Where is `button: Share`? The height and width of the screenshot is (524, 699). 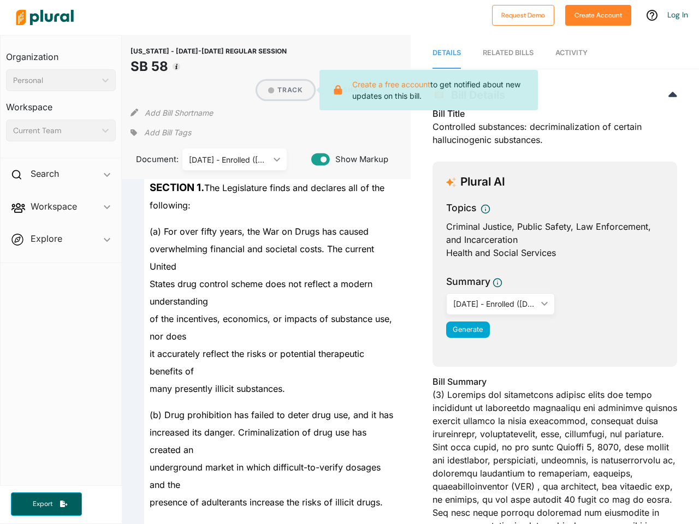
button: Share is located at coordinates (351, 90).